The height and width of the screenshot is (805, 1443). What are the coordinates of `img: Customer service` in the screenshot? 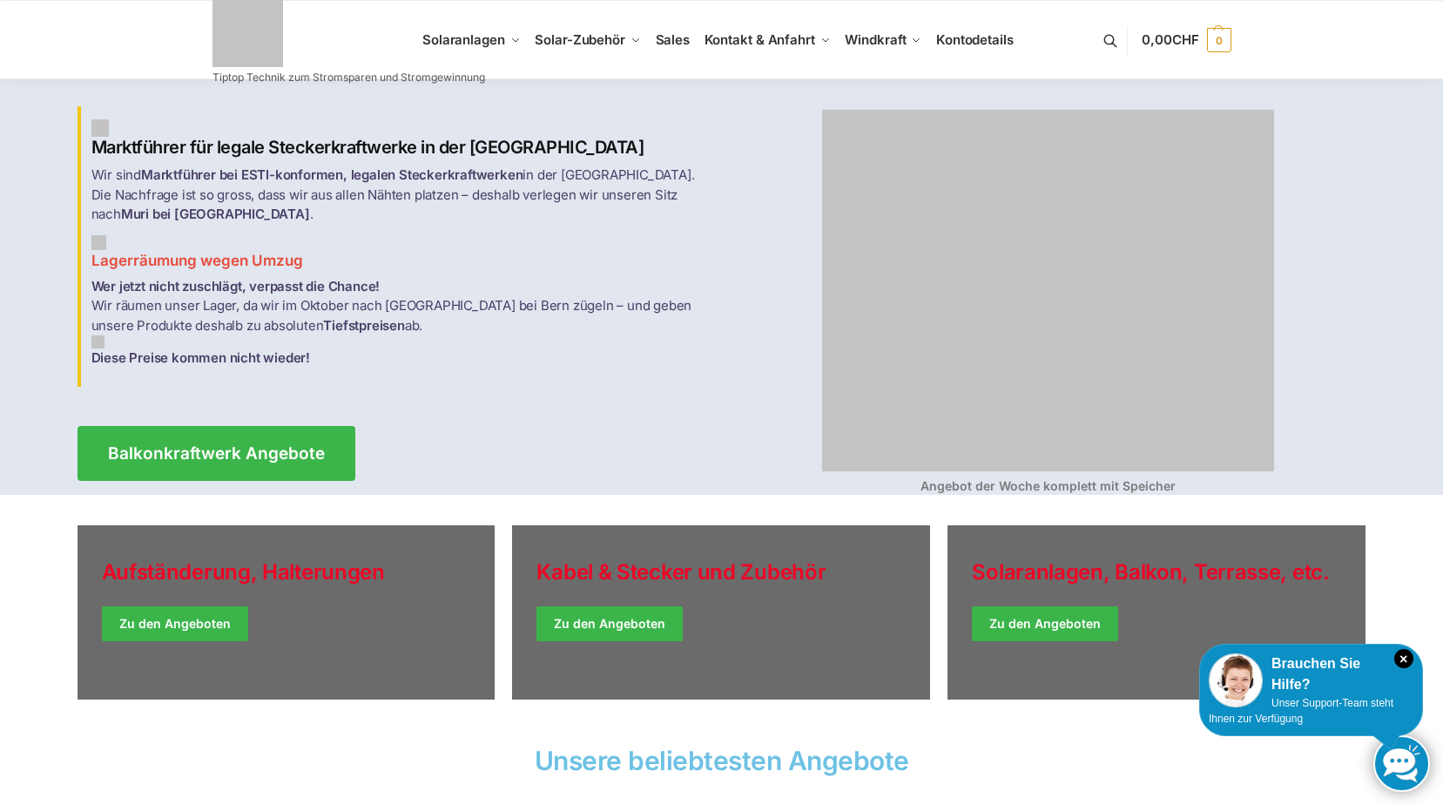 It's located at (1236, 680).